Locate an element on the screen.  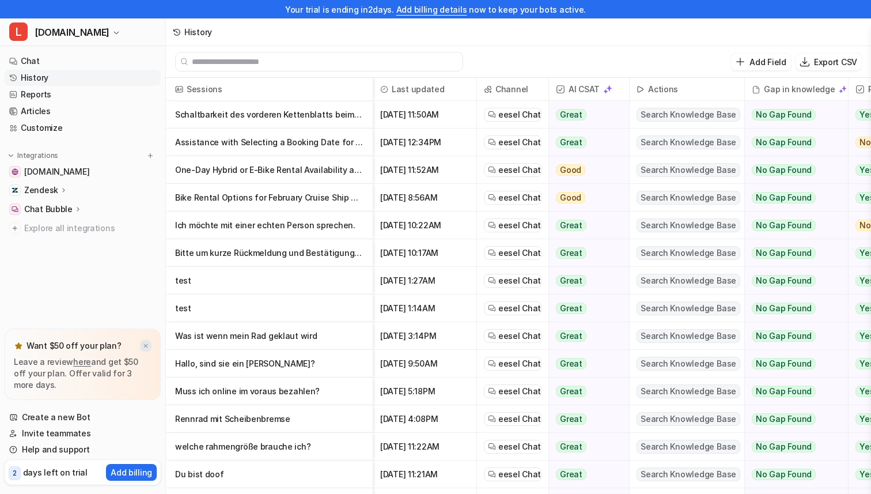
a: Add billing details is located at coordinates (431, 9).